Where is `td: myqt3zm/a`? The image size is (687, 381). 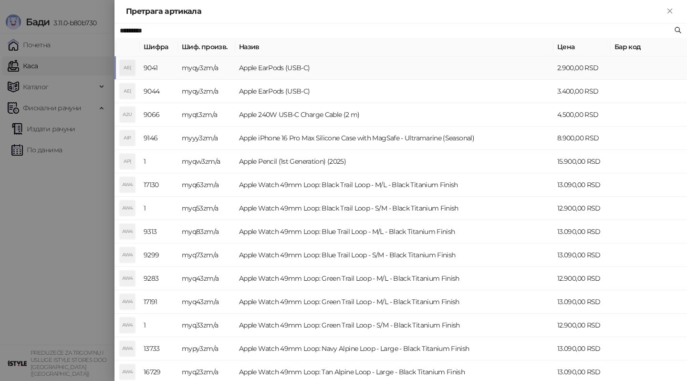 td: myqt3zm/a is located at coordinates (207, 114).